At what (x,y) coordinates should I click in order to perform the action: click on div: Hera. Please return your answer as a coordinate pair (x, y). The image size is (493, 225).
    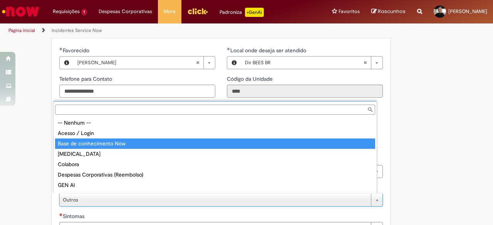
    Looking at the image, I should click on (215, 196).